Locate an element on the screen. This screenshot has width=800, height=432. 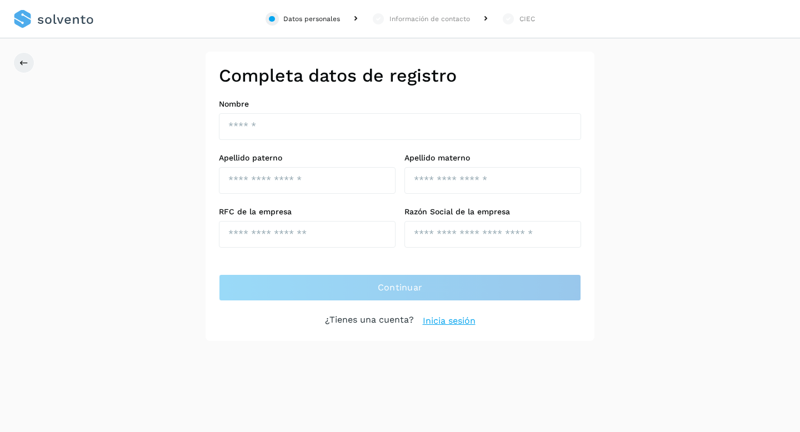
div: Datos personales is located at coordinates (312, 19).